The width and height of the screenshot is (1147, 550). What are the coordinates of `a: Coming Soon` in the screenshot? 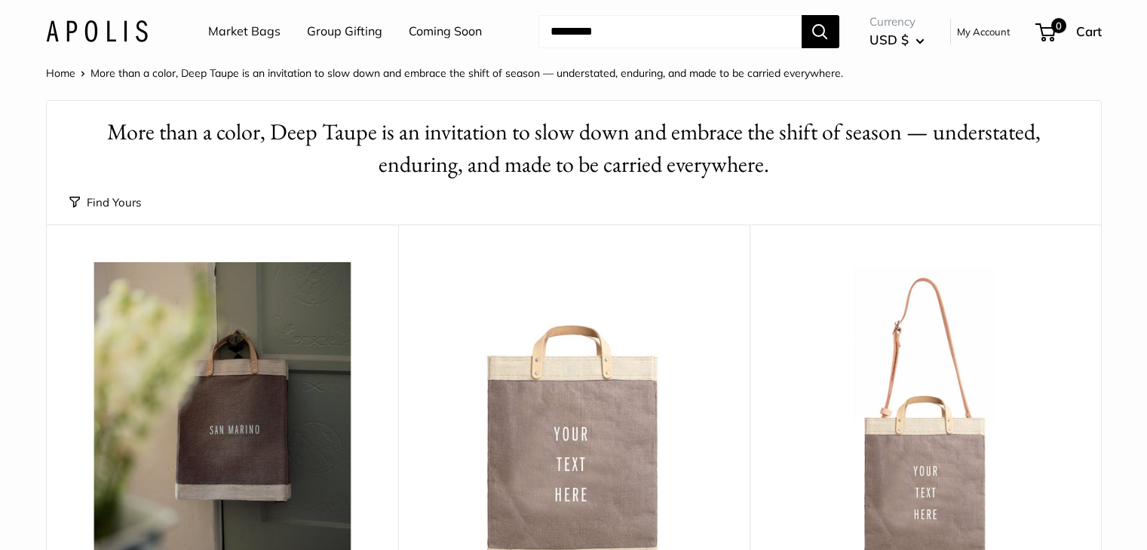 It's located at (445, 32).